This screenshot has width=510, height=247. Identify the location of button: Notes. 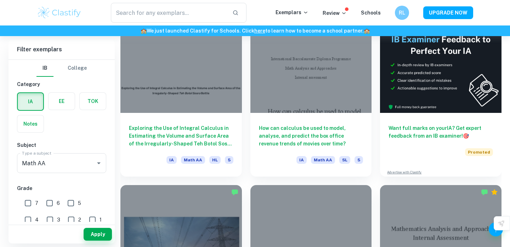
(30, 124).